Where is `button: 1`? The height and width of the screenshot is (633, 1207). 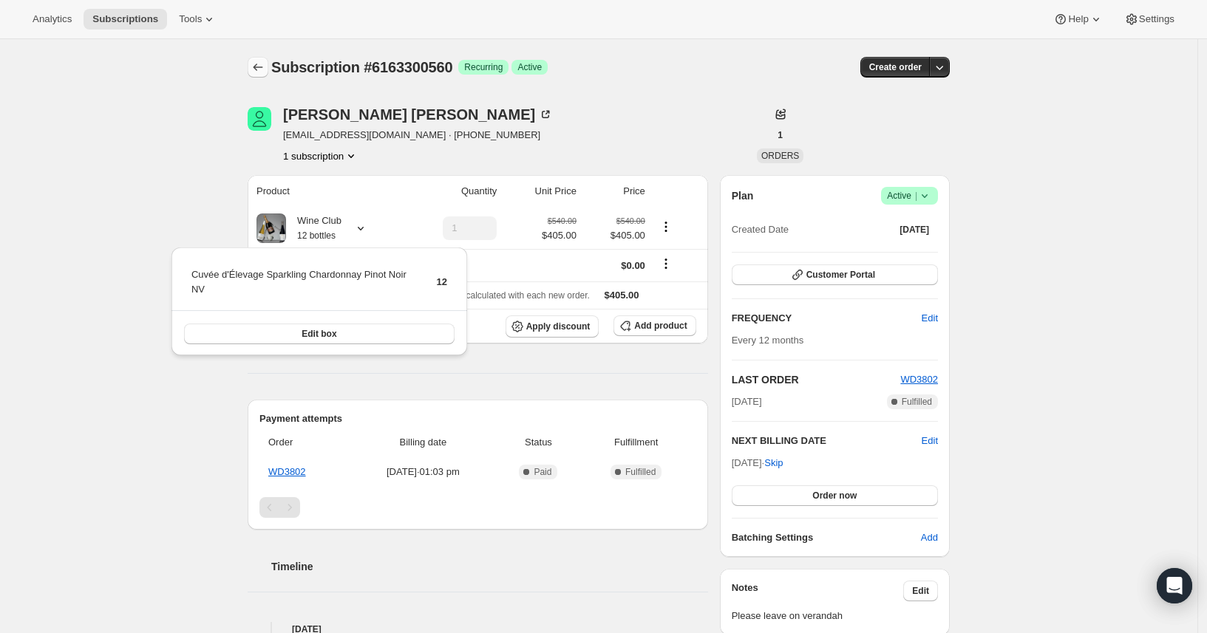
button: 1 is located at coordinates (780, 135).